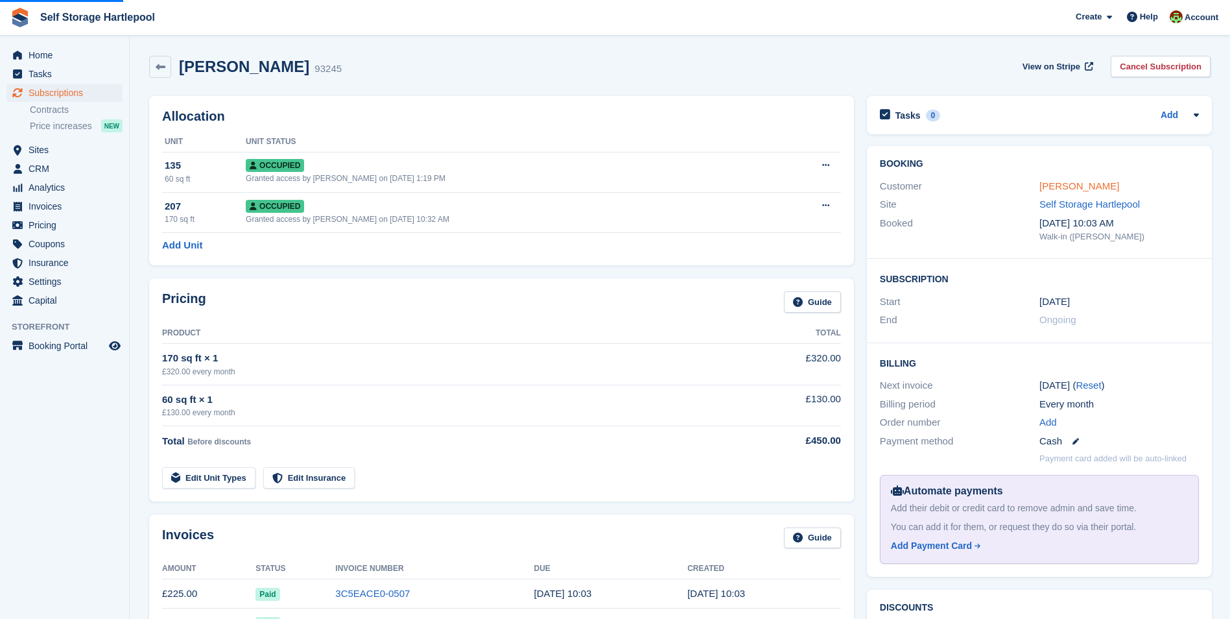 This screenshot has height=619, width=1230. What do you see at coordinates (205, 206) in the screenshot?
I see `div: 207` at bounding box center [205, 206].